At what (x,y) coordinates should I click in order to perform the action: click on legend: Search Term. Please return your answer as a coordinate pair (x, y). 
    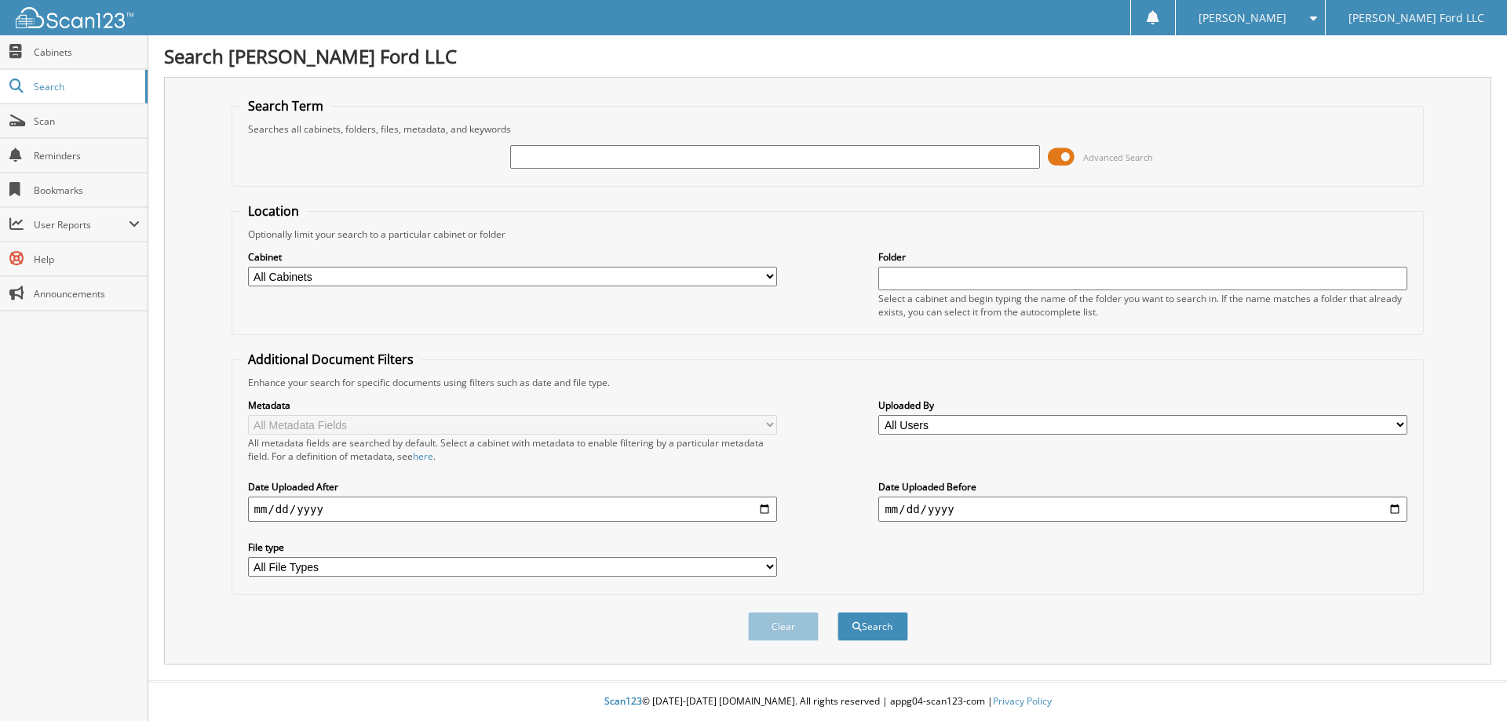
    Looking at the image, I should click on (286, 106).